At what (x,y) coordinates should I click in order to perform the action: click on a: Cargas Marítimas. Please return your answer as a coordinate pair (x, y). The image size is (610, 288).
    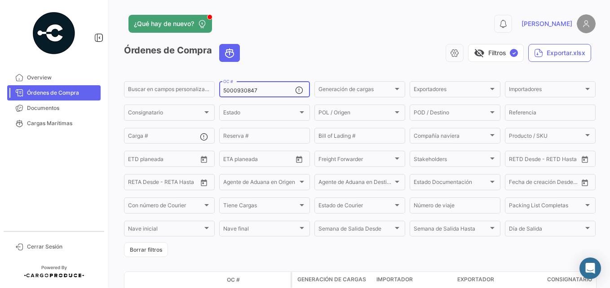
    Looking at the image, I should click on (54, 123).